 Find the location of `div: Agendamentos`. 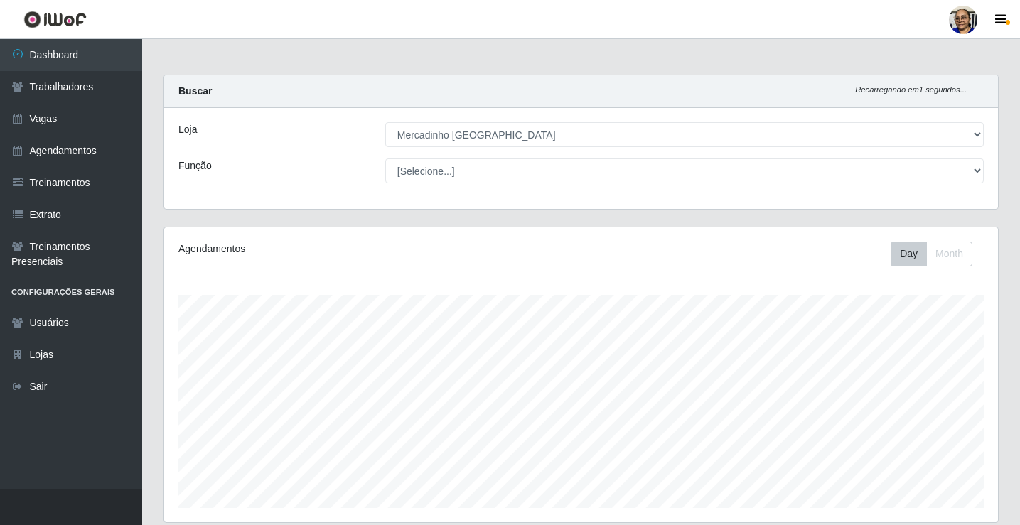

div: Agendamentos is located at coordinates (340, 249).